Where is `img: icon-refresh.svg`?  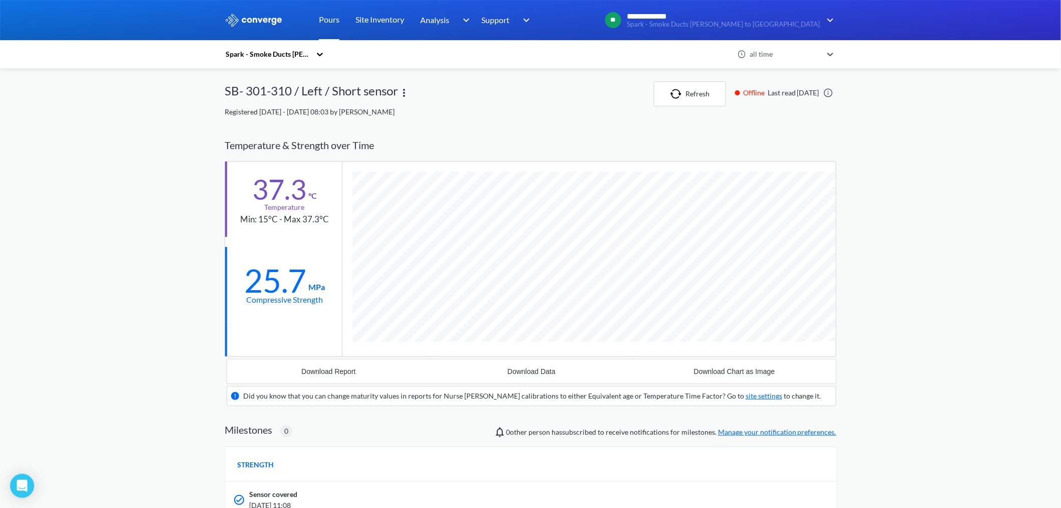 img: icon-refresh.svg is located at coordinates (678, 94).